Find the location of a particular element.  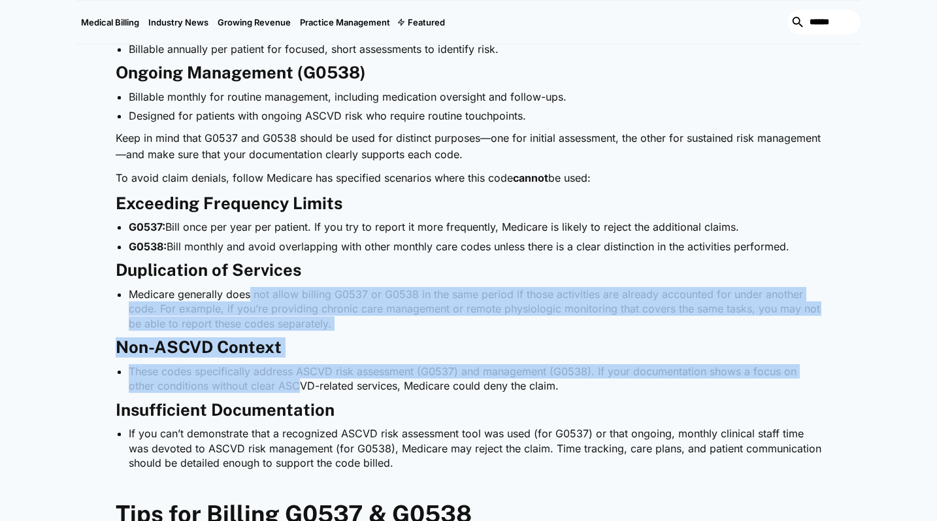

li: If you can’t demonstrate that a recognized ASCVD risk assessment tool was used (for G0537) or tha... is located at coordinates (475, 448).